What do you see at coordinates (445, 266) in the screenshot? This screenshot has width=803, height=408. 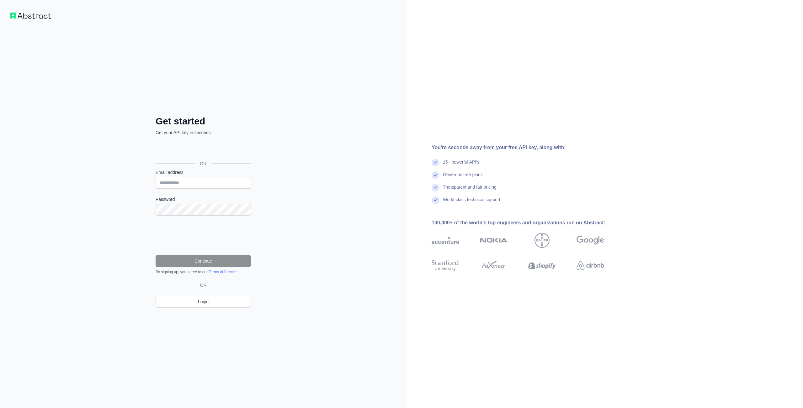 I see `img: stanford university` at bounding box center [445, 266].